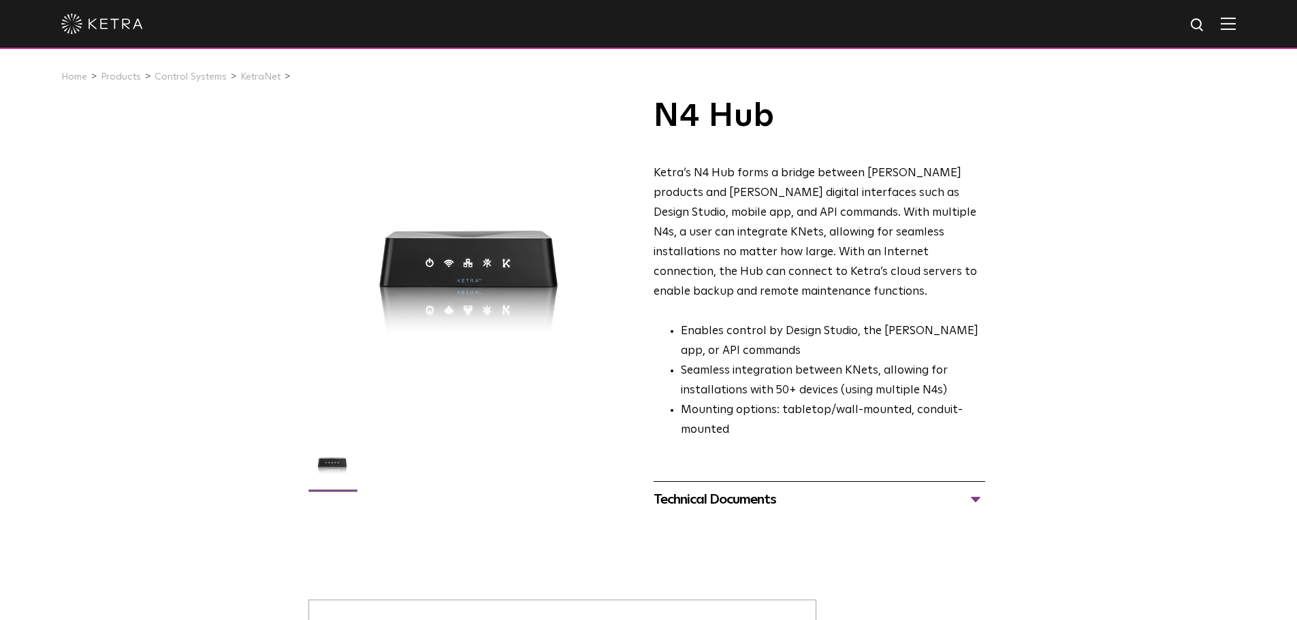 The width and height of the screenshot is (1297, 620). Describe the element at coordinates (1228, 23) in the screenshot. I see `img: Hamburger%20Nav.svg` at that location.